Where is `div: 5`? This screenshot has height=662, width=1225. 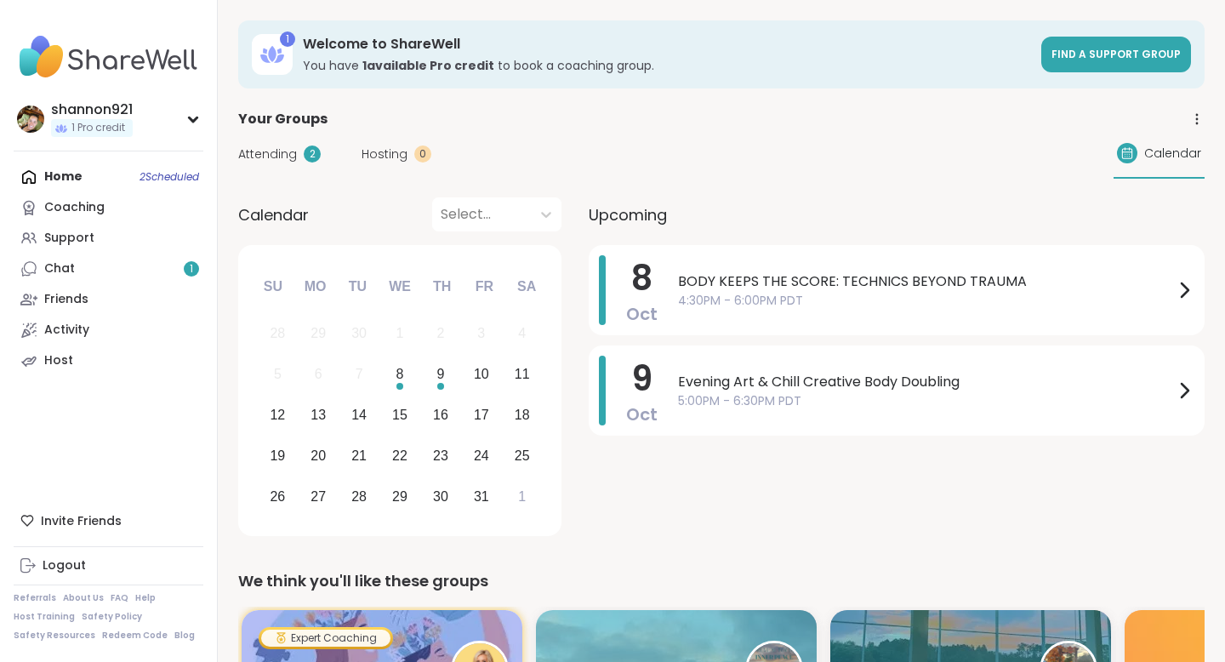
div: 5 is located at coordinates (277, 373).